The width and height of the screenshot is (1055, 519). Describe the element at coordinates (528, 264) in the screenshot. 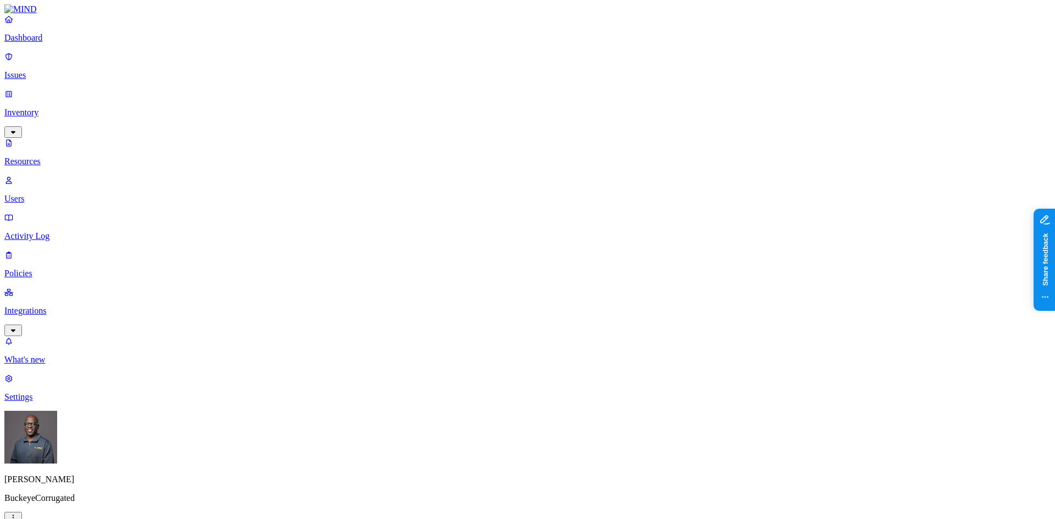

I see `a: Policies` at that location.